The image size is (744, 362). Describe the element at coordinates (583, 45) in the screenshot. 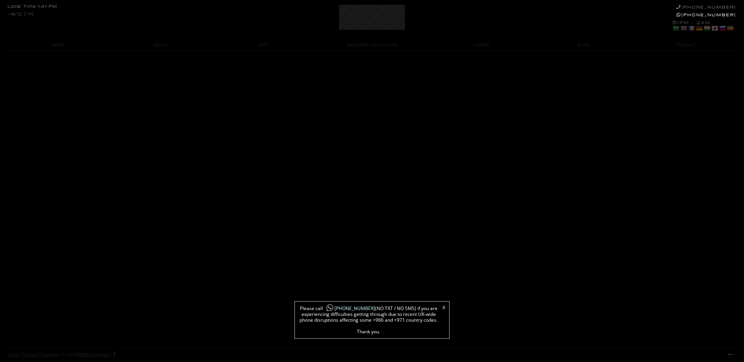

I see `a: BLOG` at that location.